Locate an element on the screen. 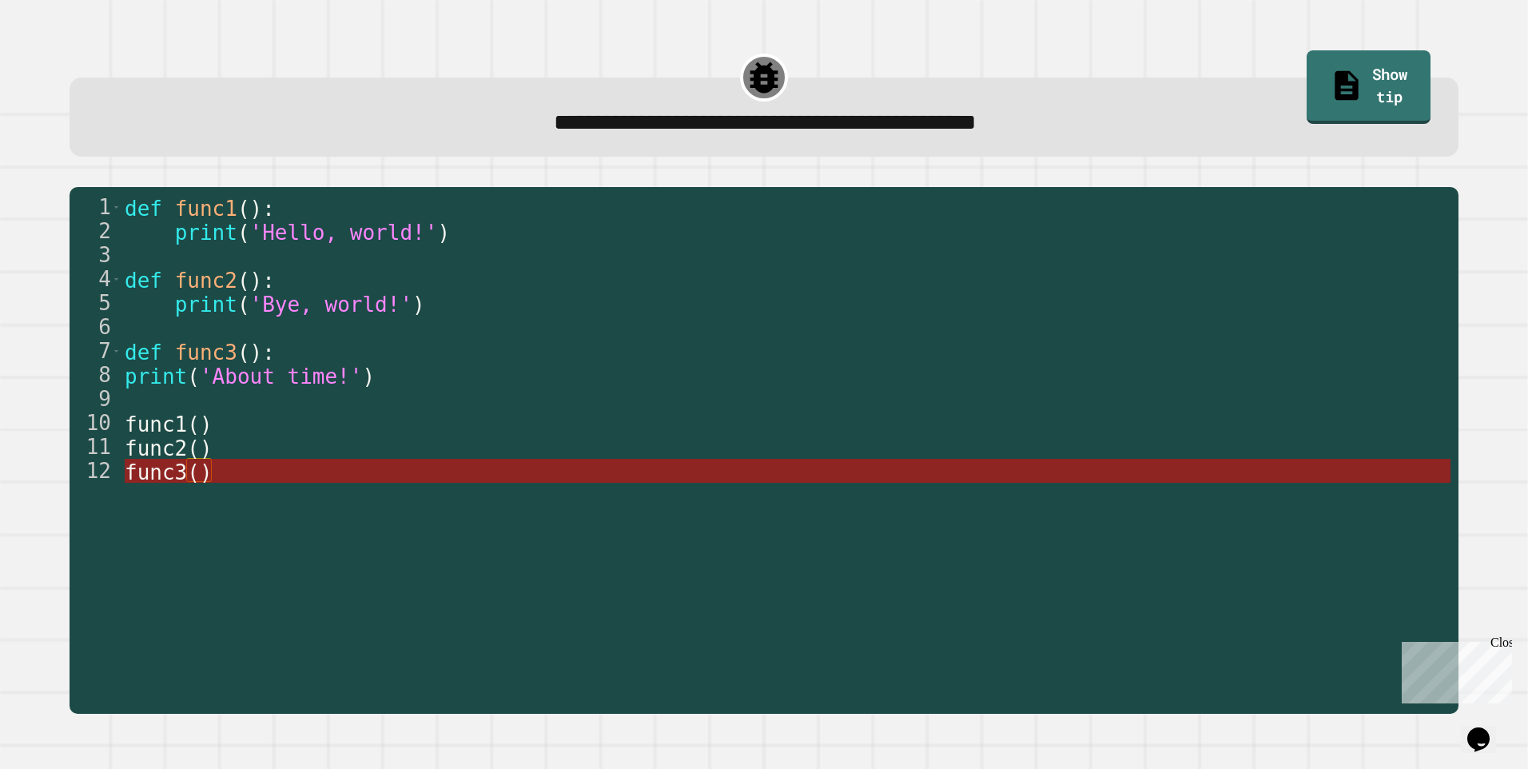 The image size is (1528, 769). div: 4 is located at coordinates (95, 279).